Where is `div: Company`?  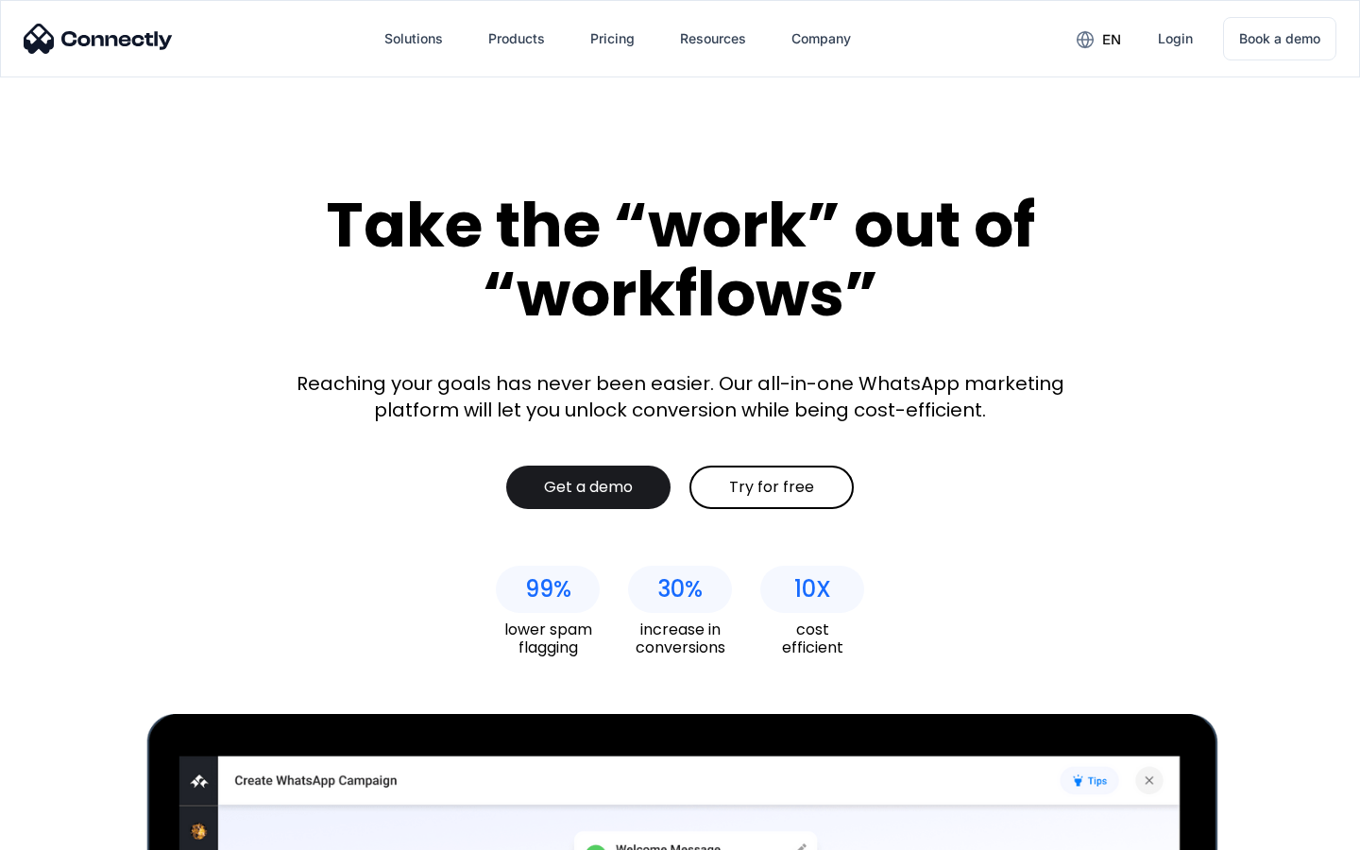
div: Company is located at coordinates (821, 39).